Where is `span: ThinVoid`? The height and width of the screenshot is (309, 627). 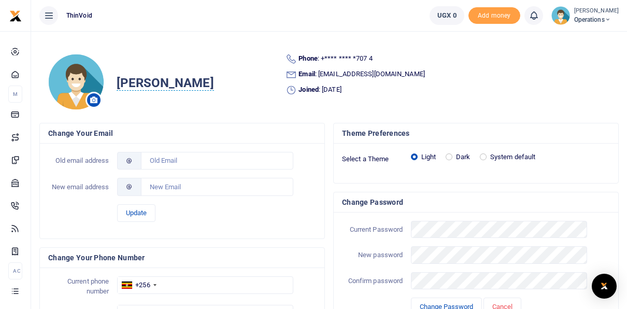 span: ThinVoid is located at coordinates (79, 16).